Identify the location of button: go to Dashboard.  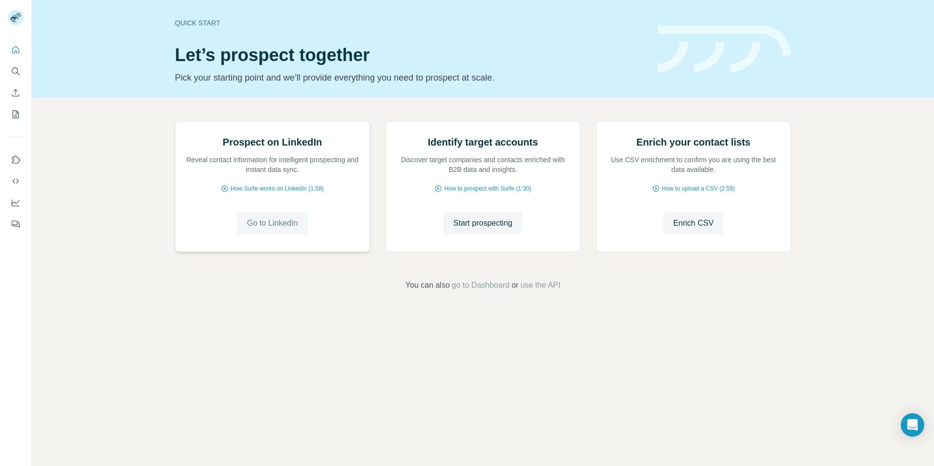
(481, 285).